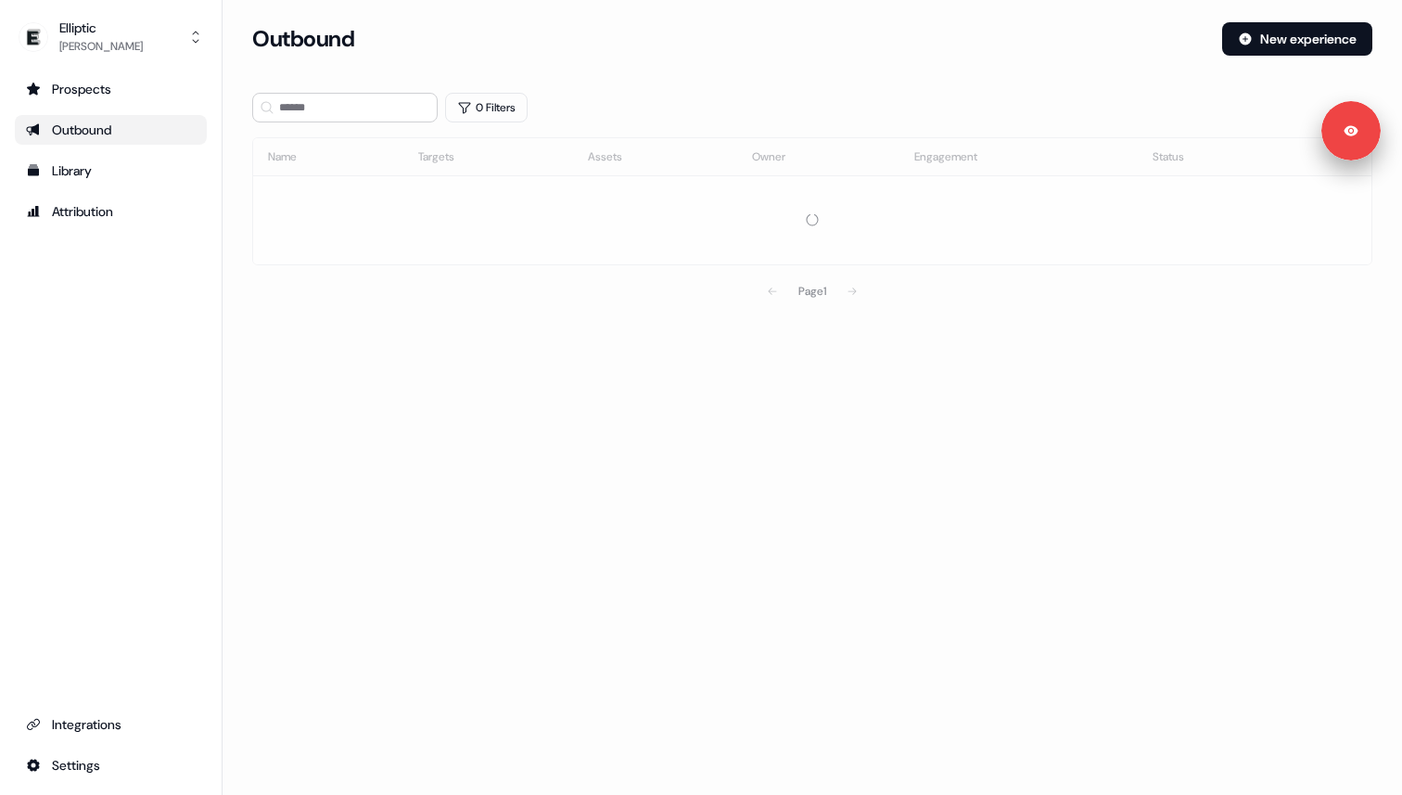  Describe the element at coordinates (486, 108) in the screenshot. I see `button: 0 Filters` at that location.